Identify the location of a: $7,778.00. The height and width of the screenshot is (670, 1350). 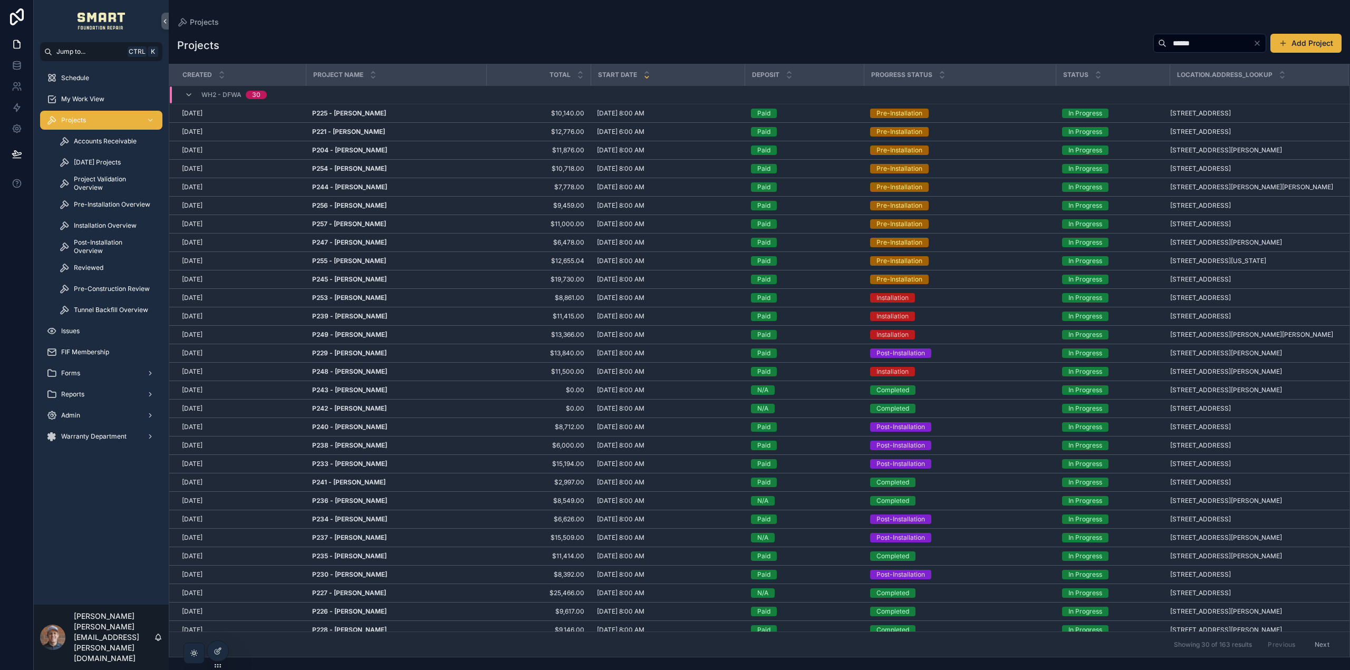
(538, 187).